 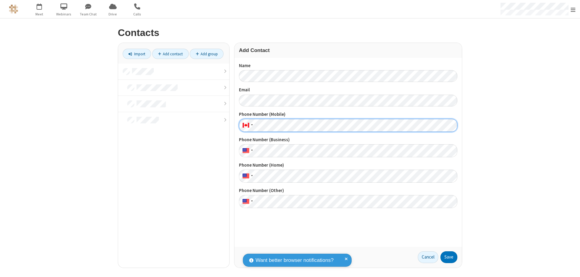 What do you see at coordinates (294, 260) in the screenshot?
I see `span: Want better browser notifications?` at bounding box center [294, 260].